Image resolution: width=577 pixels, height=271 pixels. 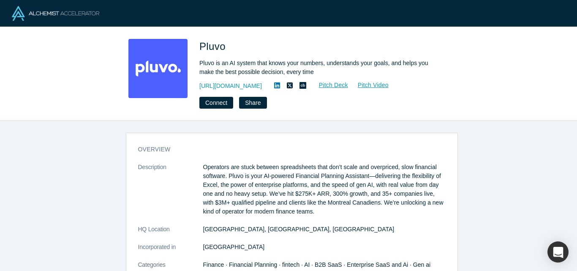 What do you see at coordinates (329, 85) in the screenshot?
I see `a: Pitch Deck` at bounding box center [329, 85].